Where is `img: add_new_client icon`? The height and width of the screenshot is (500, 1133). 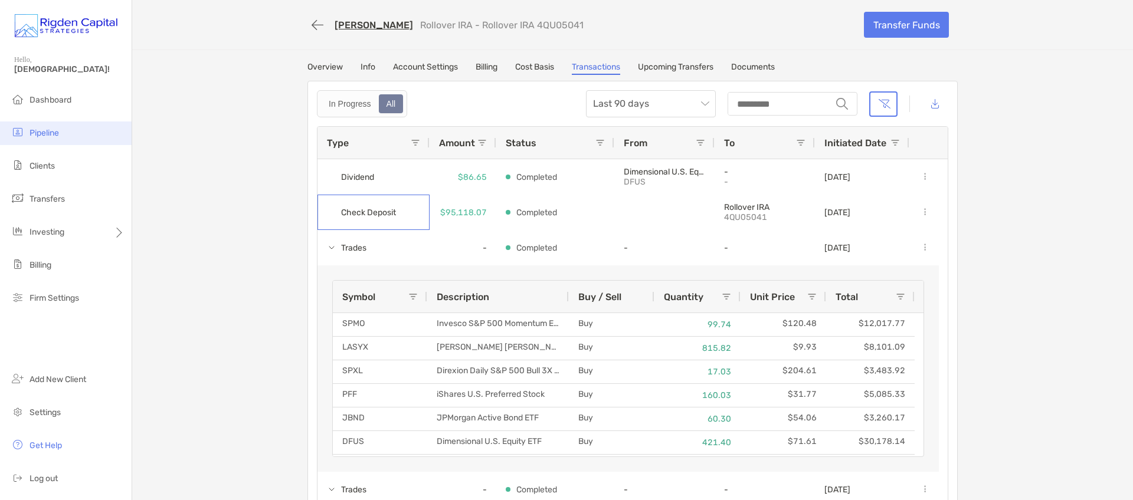 img: add_new_client icon is located at coordinates (18, 379).